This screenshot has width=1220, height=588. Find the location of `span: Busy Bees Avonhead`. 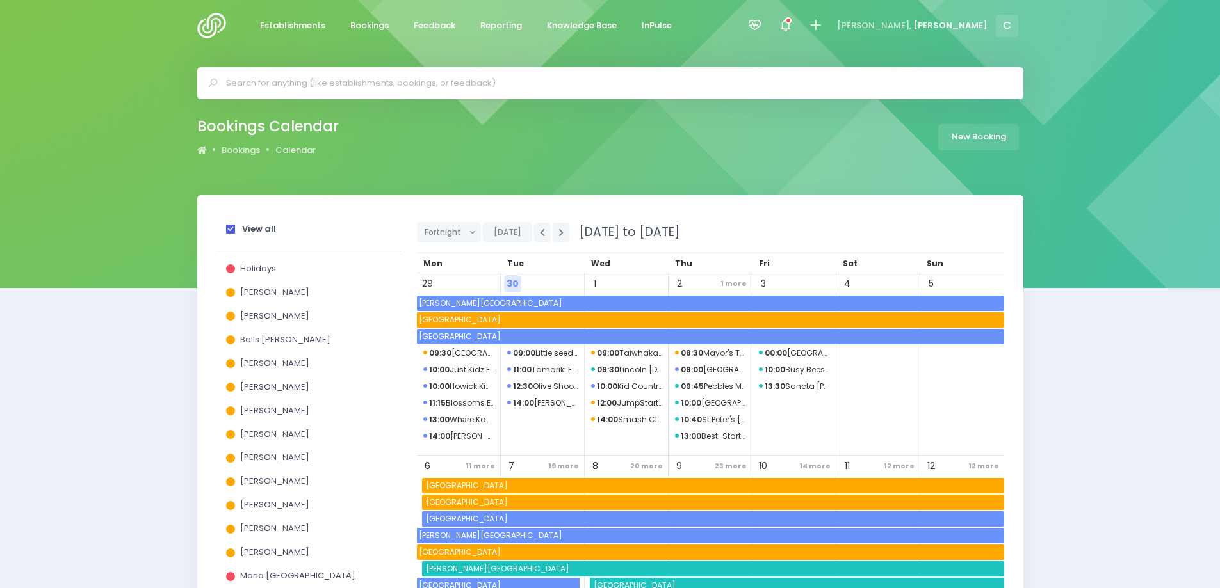

span: Busy Bees Avonhead is located at coordinates (794, 370).